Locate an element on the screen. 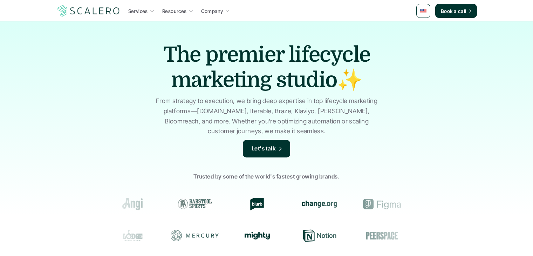 The image size is (533, 256). div: Peerspace is located at coordinates (382, 236).